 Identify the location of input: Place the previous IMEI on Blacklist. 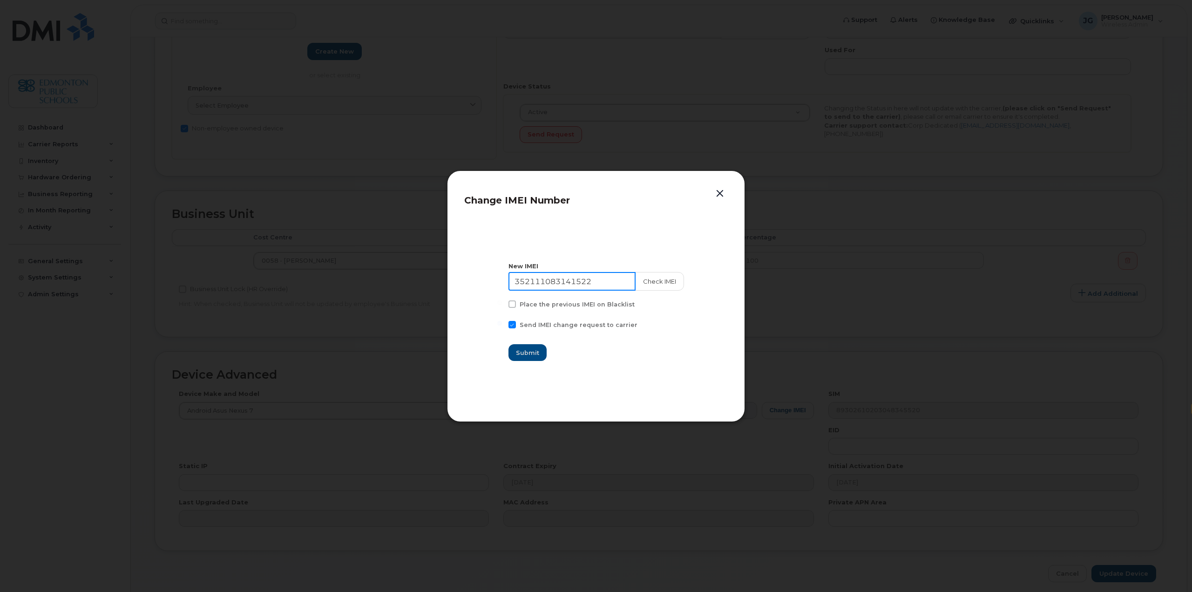
(500, 303).